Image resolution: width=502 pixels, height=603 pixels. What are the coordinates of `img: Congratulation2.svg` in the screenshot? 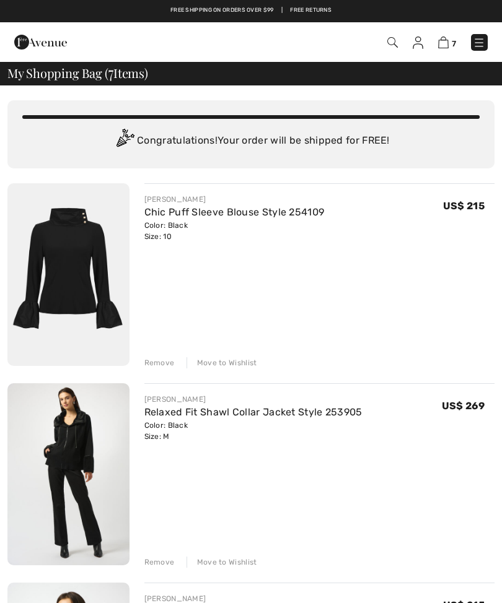 It's located at (124, 141).